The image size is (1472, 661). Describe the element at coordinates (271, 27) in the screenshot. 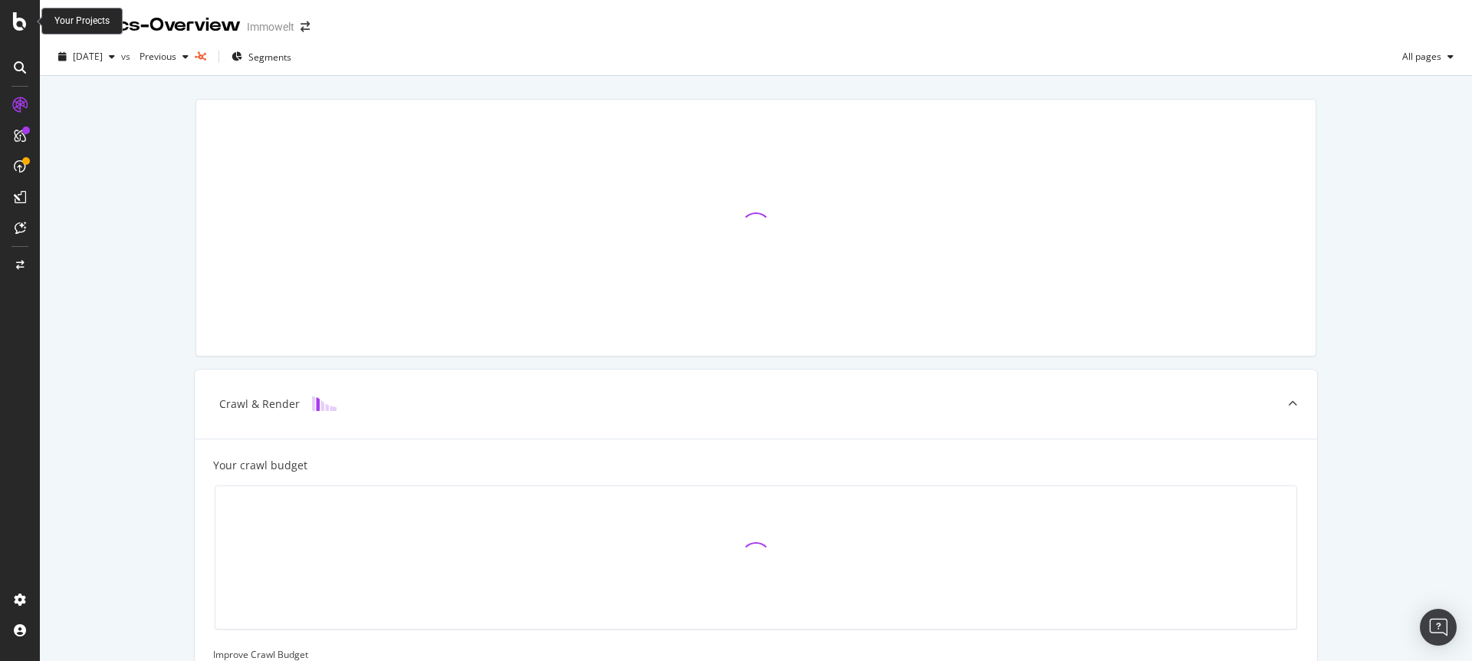

I see `div: Immowelt` at that location.